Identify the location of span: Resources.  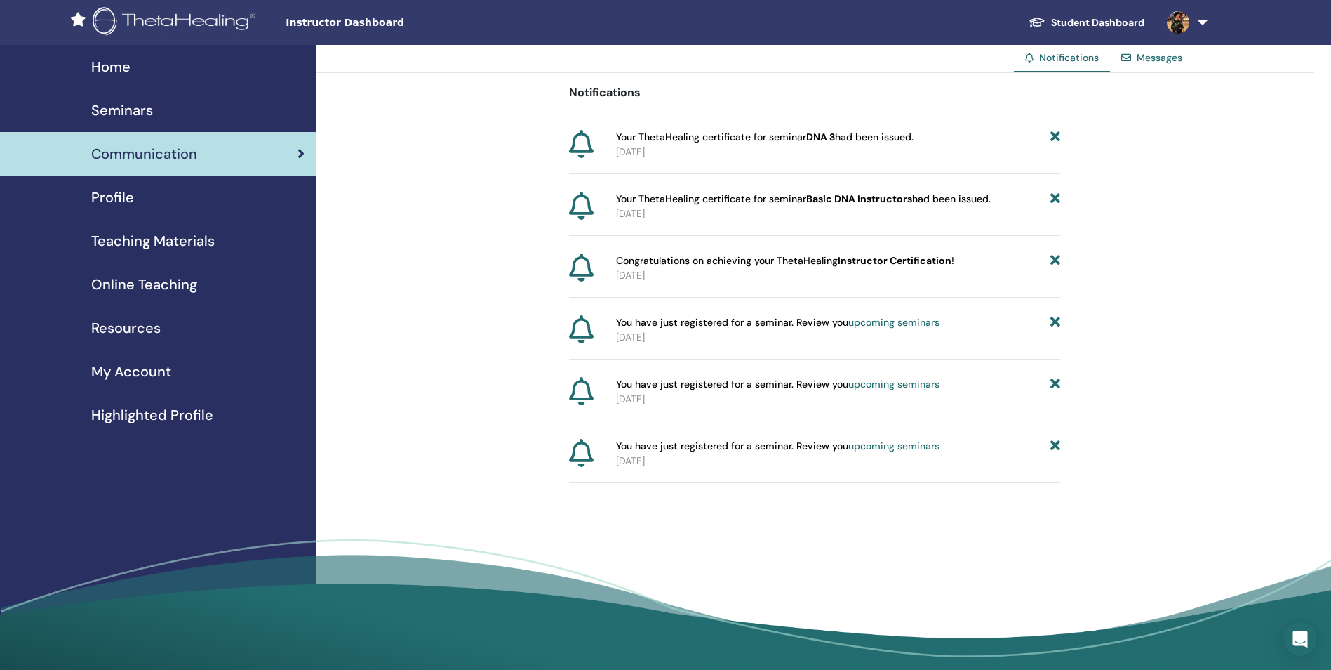
(126, 328).